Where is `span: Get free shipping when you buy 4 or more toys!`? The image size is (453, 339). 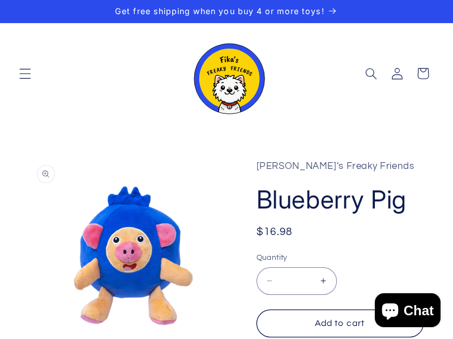 span: Get free shipping when you buy 4 or more toys! is located at coordinates (219, 11).